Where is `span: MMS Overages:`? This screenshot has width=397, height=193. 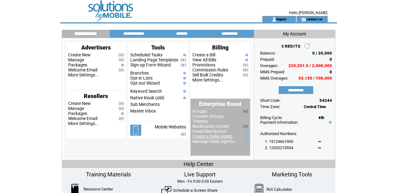
span: MMS Overages: is located at coordinates (274, 78).